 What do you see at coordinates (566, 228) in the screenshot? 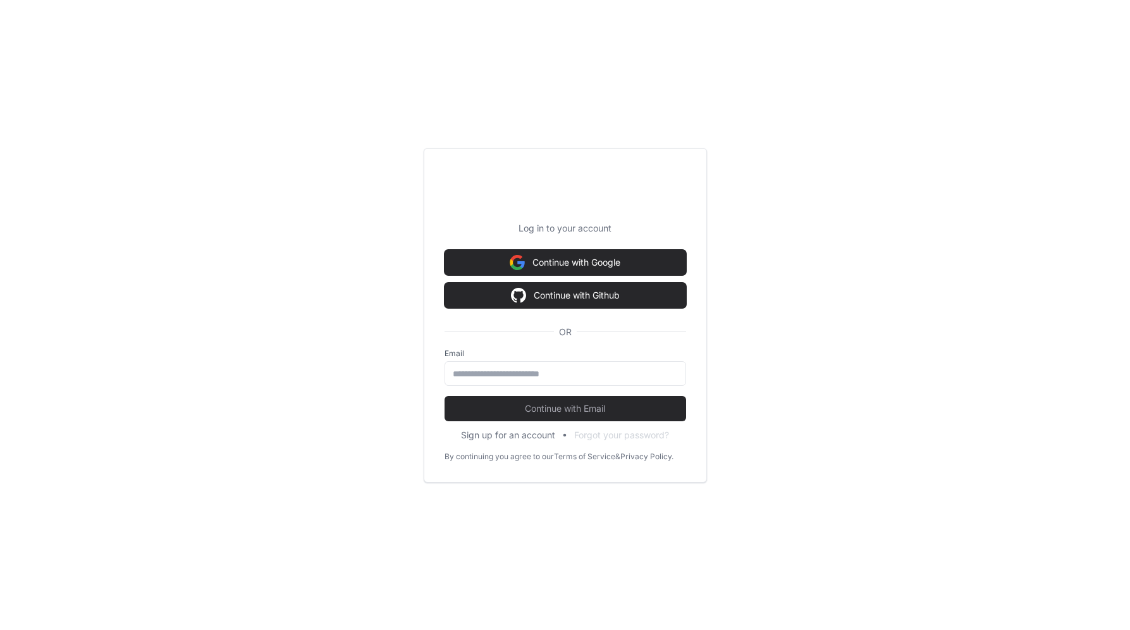
I see `p: Log in to your account` at bounding box center [566, 228].